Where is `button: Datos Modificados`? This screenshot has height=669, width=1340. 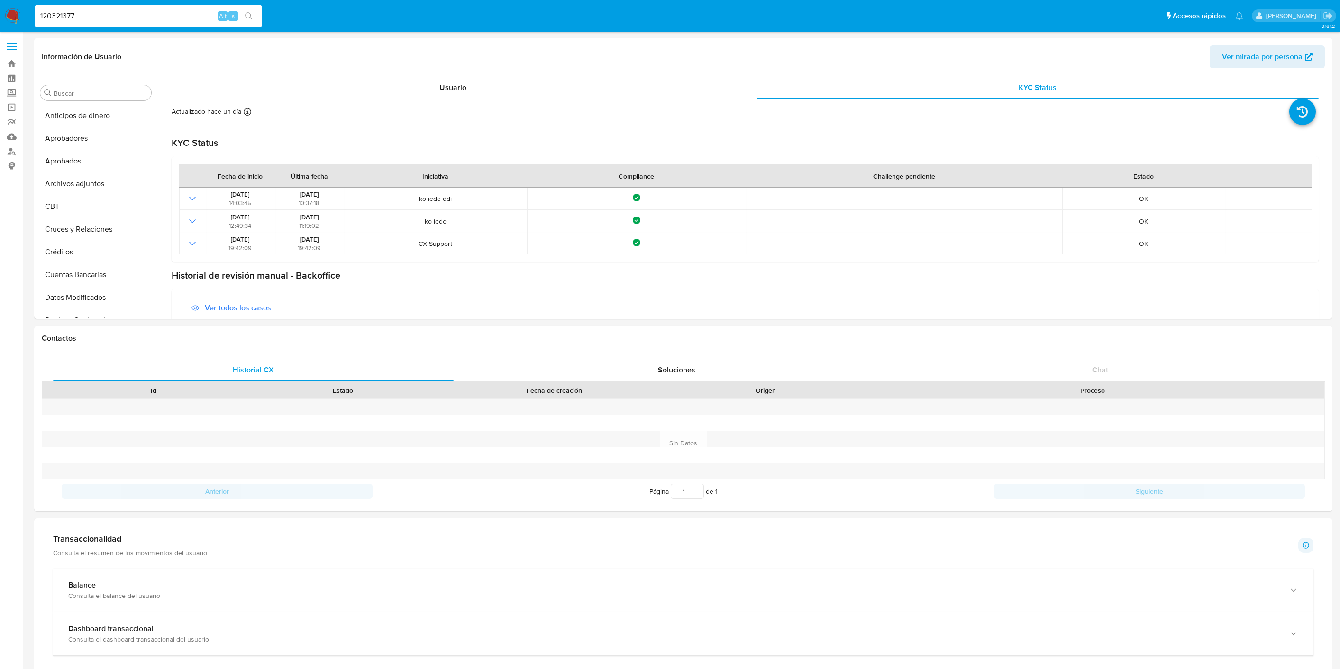 button: Datos Modificados is located at coordinates (96, 298).